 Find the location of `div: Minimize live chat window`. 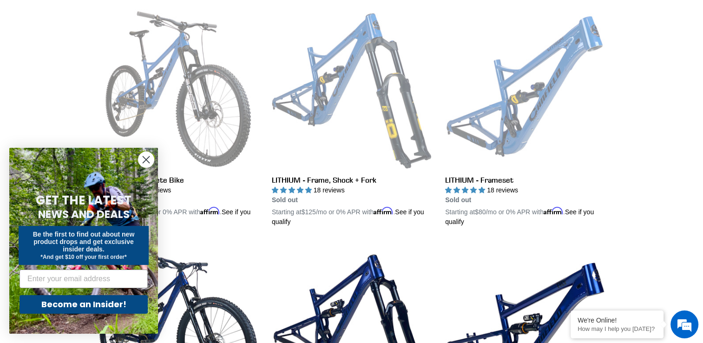

div: Minimize live chat window is located at coordinates (164, 16).